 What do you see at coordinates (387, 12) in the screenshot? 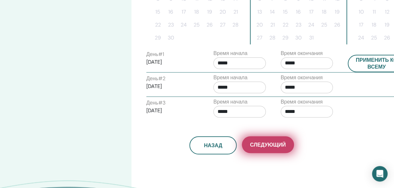
I see `button: 12` at bounding box center [387, 12].